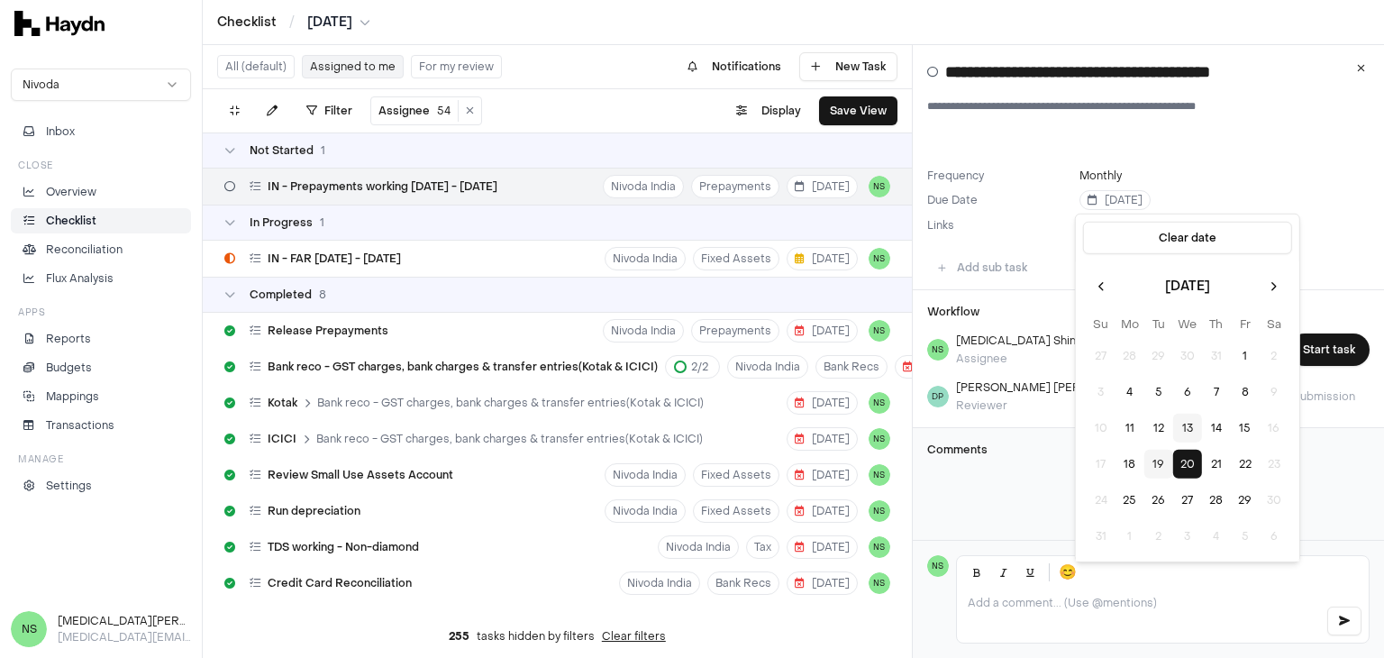 This screenshot has height=658, width=1384. What do you see at coordinates (59, 23) in the screenshot?
I see `img: svg+xml,%3c` at bounding box center [59, 23].